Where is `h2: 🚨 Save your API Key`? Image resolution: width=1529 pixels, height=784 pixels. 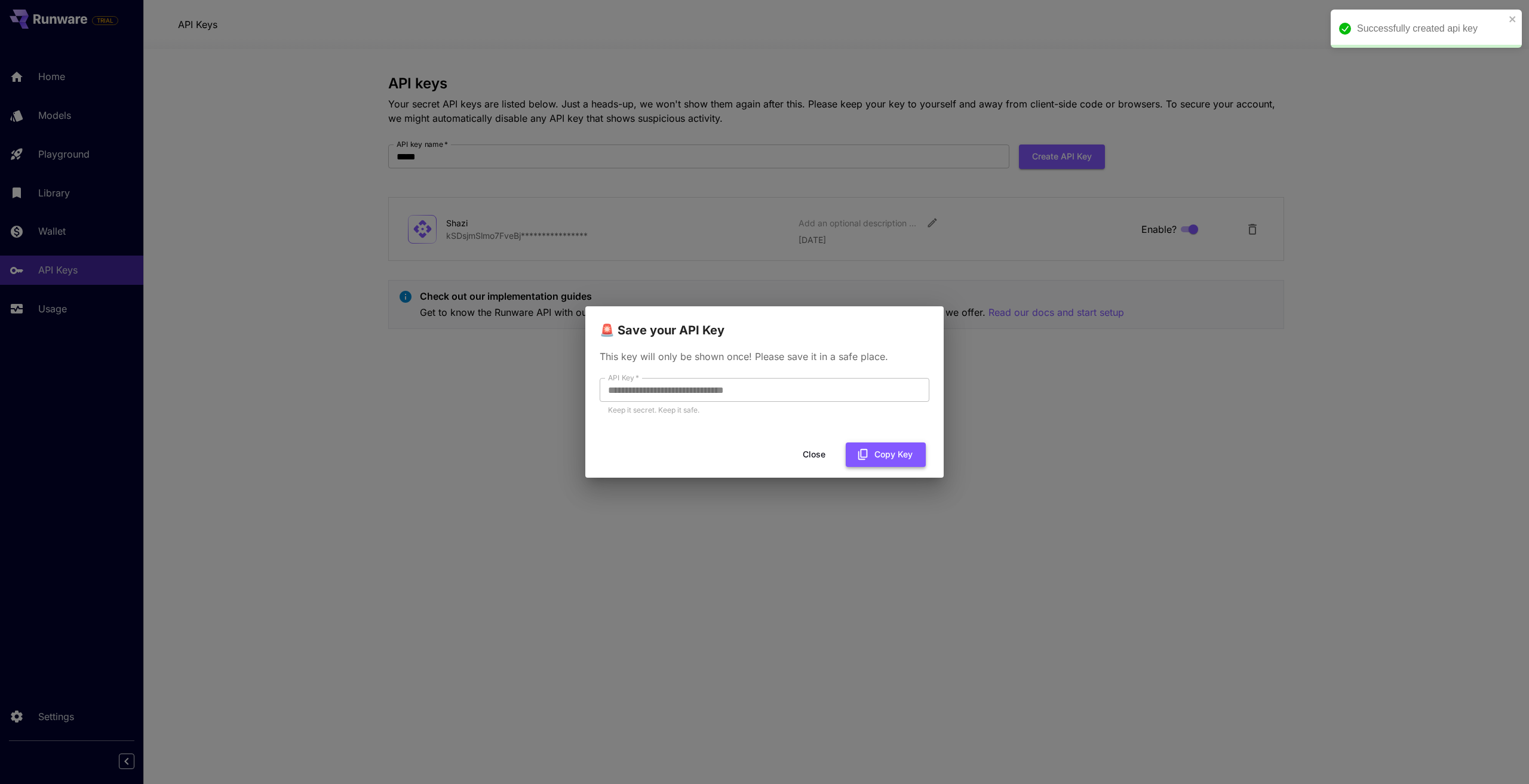 h2: 🚨 Save your API Key is located at coordinates (764, 323).